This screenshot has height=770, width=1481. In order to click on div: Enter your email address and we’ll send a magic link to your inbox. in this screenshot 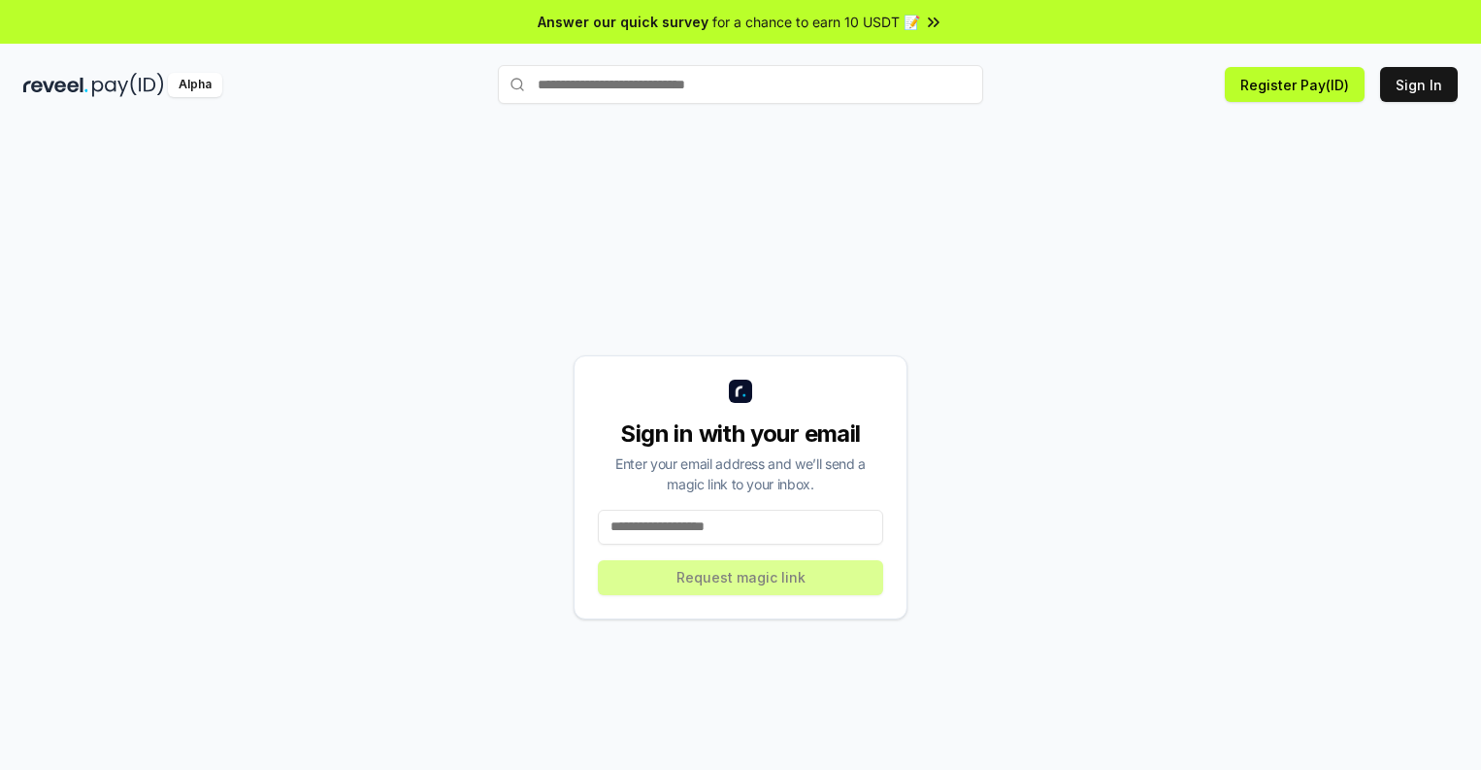, I will do `click(741, 474)`.